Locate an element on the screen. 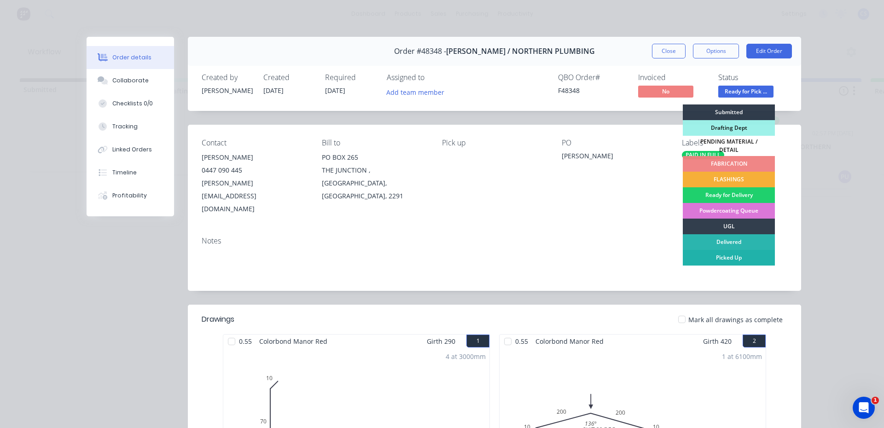 The height and width of the screenshot is (428, 884). div: FABRICATION is located at coordinates (728, 164).